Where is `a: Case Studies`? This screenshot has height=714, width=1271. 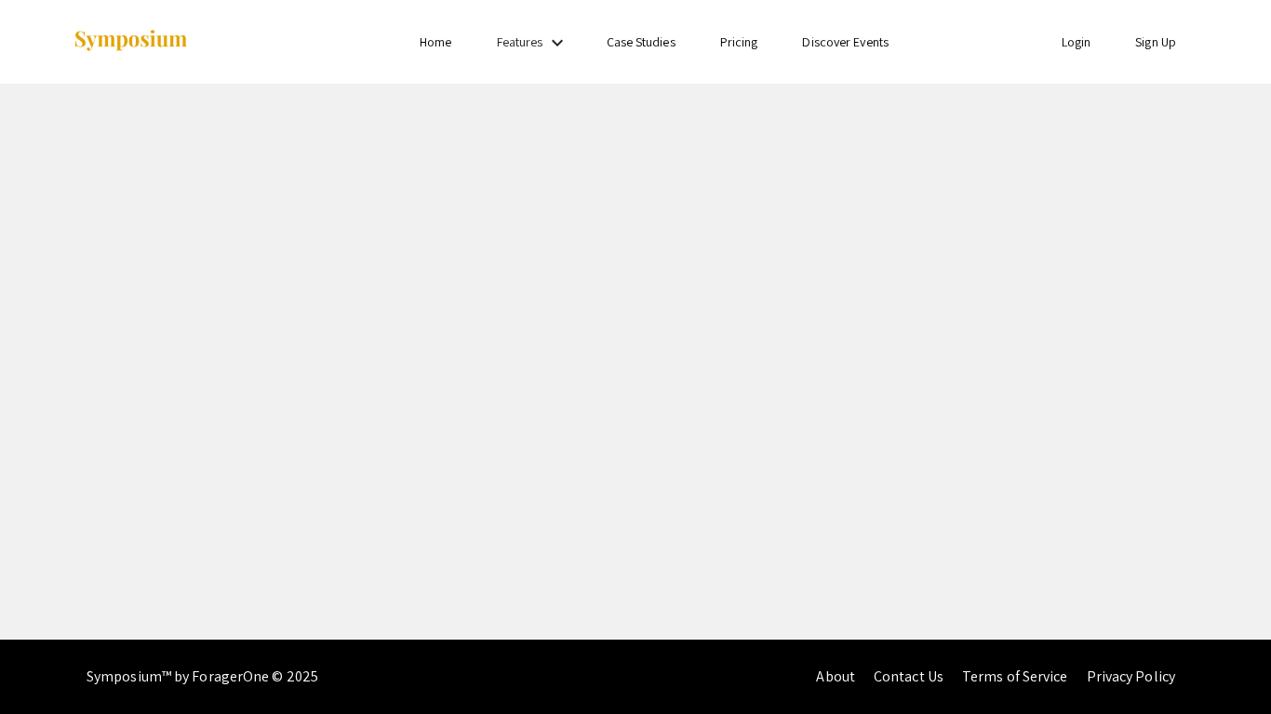
a: Case Studies is located at coordinates (641, 42).